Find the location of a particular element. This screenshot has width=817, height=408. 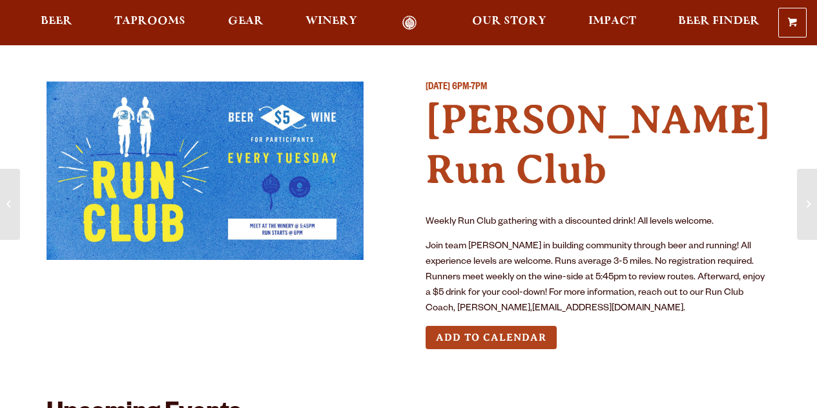

a: Odell Home is located at coordinates (410, 23).